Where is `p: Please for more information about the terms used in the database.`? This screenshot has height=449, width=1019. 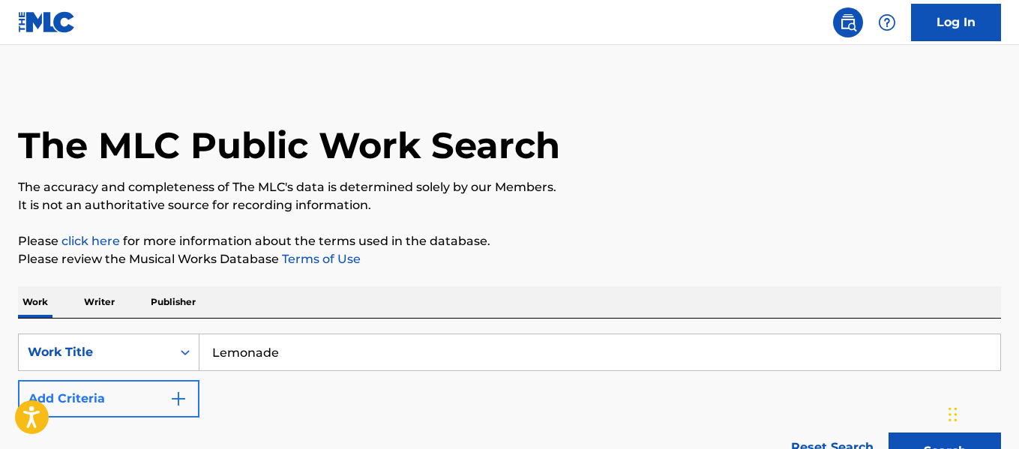 p: Please for more information about the terms used in the database. is located at coordinates (509, 241).